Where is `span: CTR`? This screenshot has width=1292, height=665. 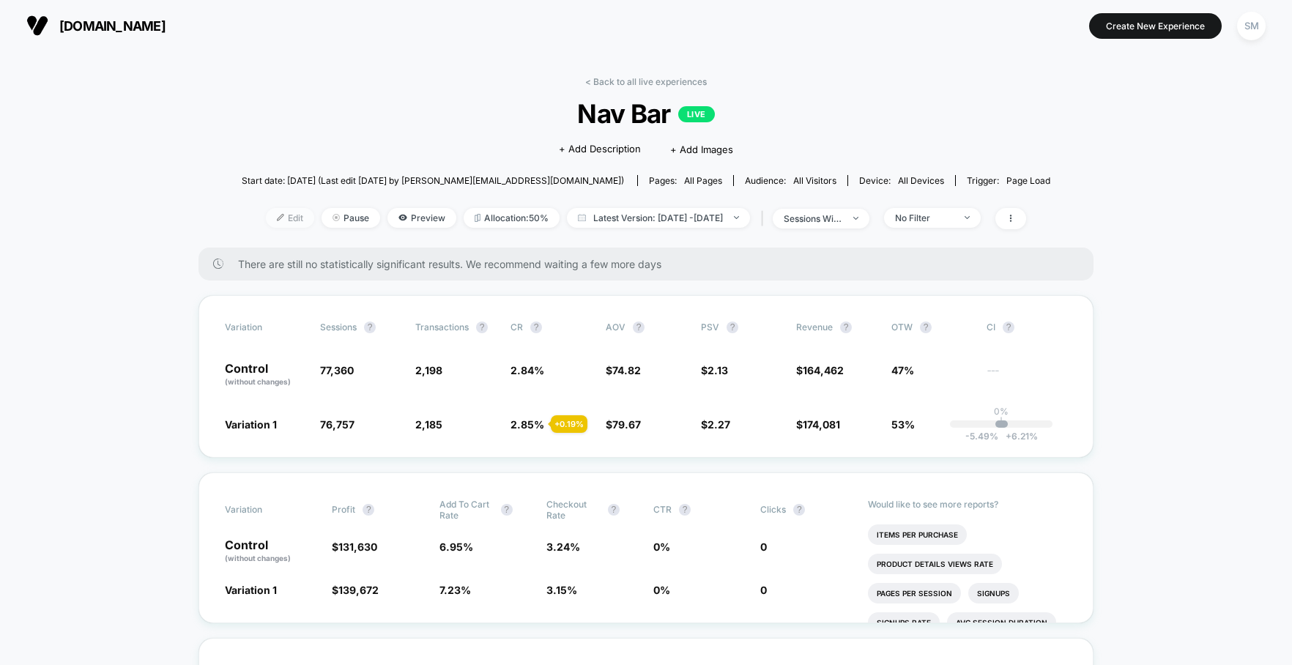
span: CTR is located at coordinates (662, 509).